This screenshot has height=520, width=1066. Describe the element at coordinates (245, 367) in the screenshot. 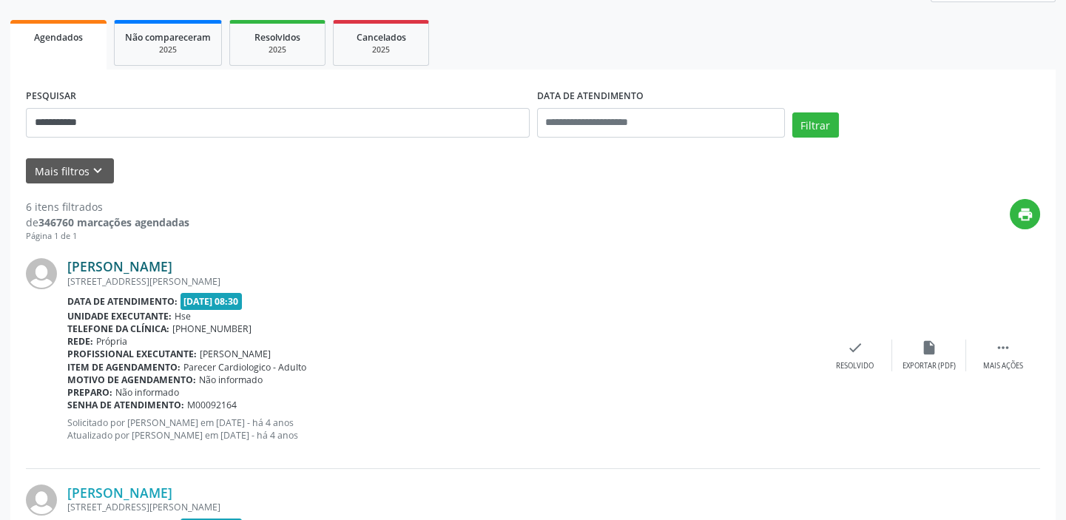

I see `span: Parecer Cardiologico - Adulto` at that location.